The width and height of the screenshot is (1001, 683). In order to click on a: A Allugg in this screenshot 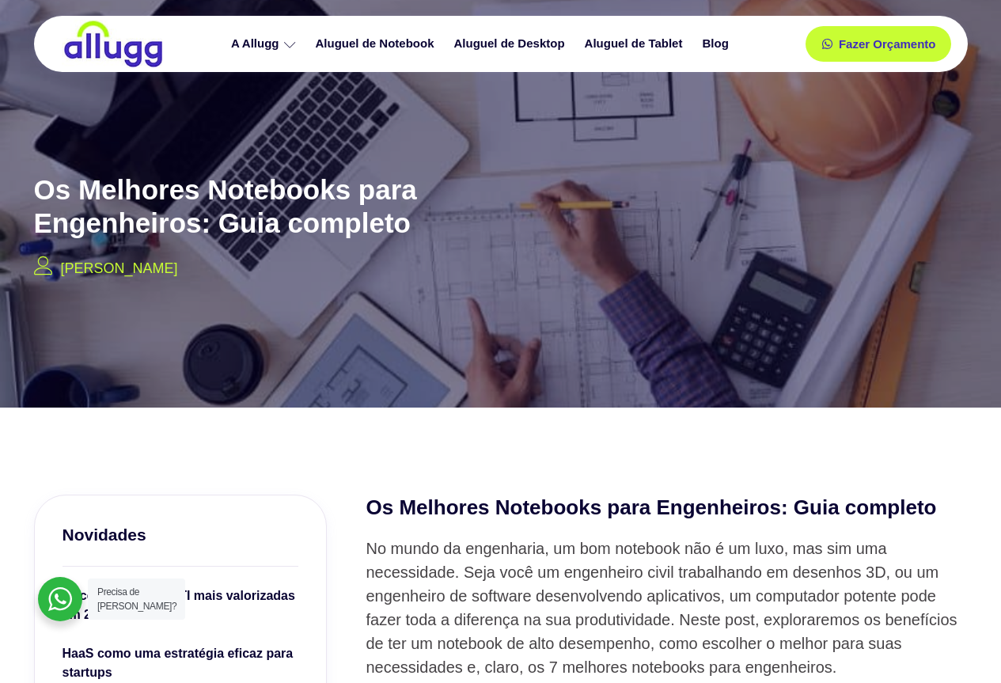, I will do `click(265, 44)`.